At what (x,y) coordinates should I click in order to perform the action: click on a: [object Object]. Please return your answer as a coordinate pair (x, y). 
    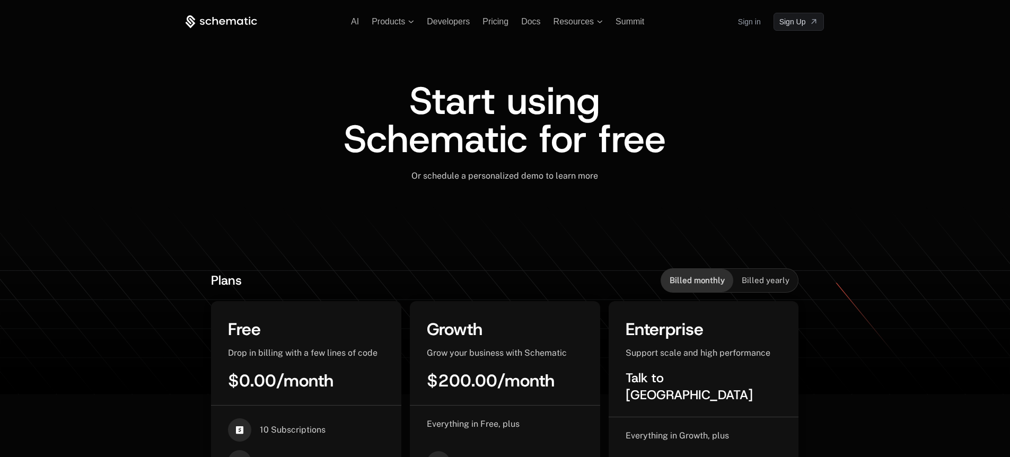
    Looking at the image, I should click on (799, 22).